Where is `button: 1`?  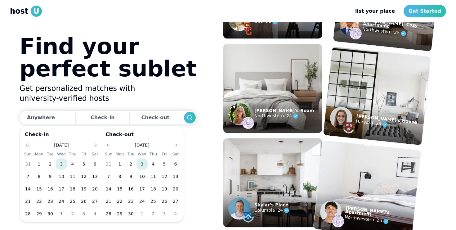
button: 1 is located at coordinates (61, 214).